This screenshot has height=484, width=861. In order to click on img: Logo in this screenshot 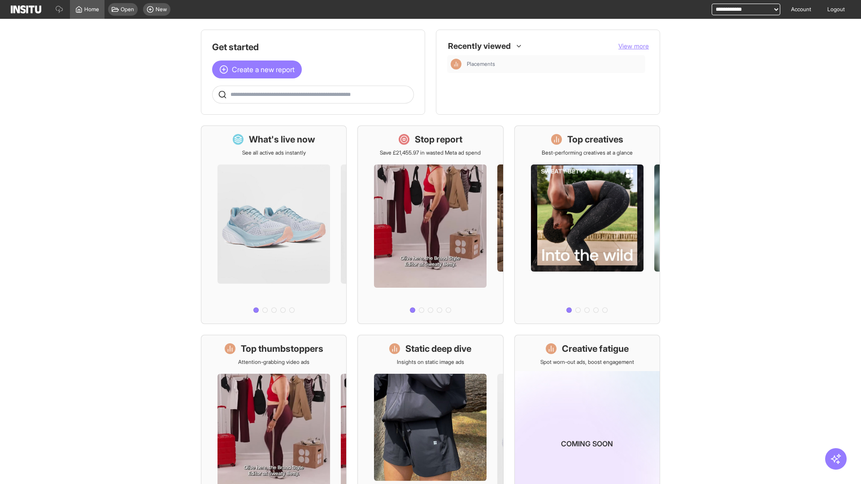, I will do `click(26, 9)`.